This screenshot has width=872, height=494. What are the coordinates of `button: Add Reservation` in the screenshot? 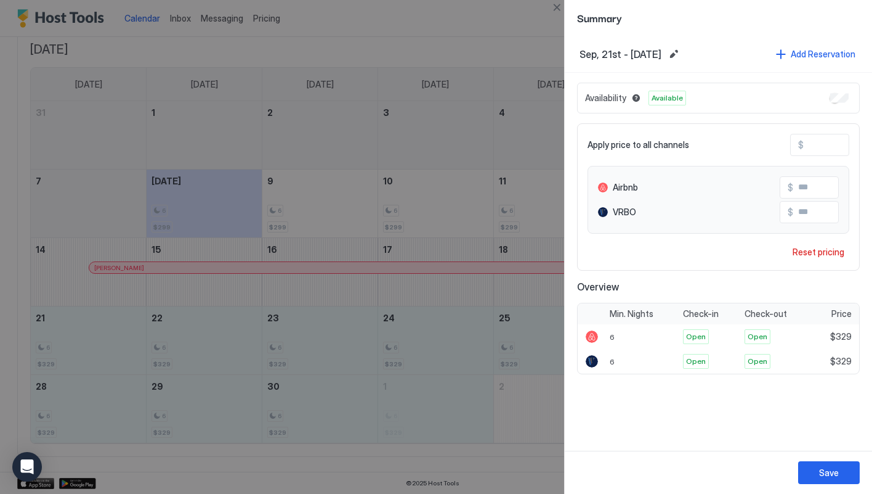 It's located at (816, 54).